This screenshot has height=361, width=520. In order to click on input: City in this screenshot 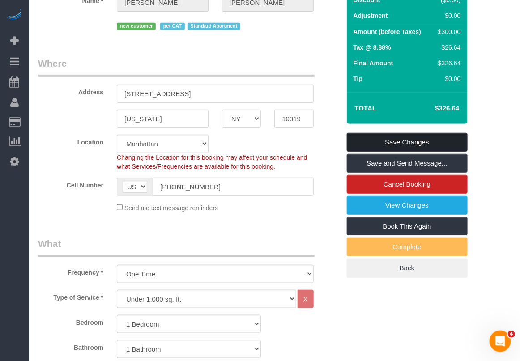, I will do `click(162, 119)`.